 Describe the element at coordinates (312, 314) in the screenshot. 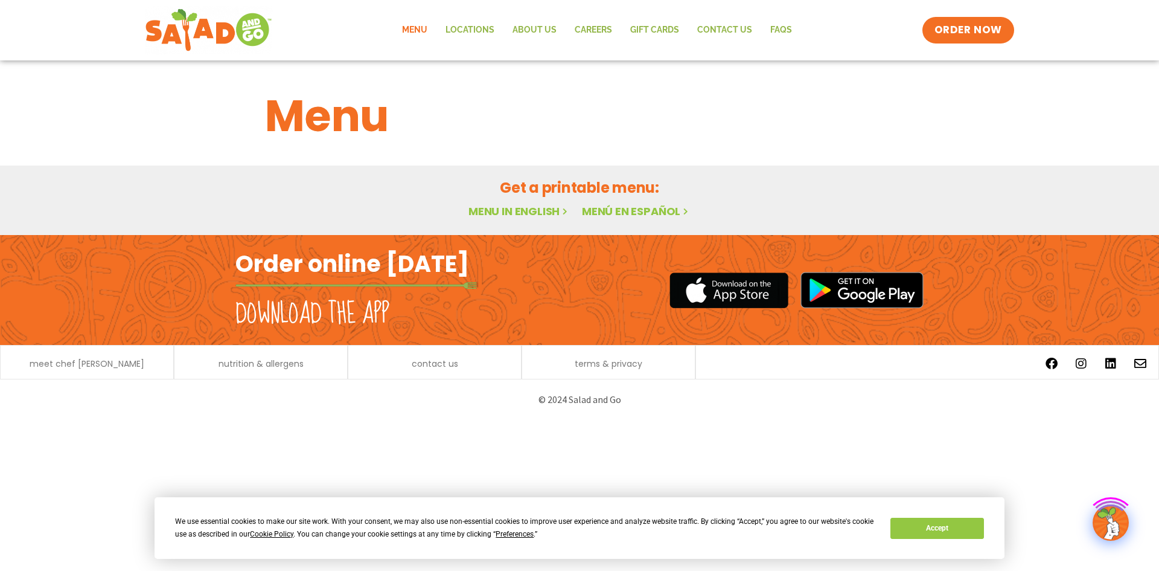

I see `h2: Download the app` at that location.